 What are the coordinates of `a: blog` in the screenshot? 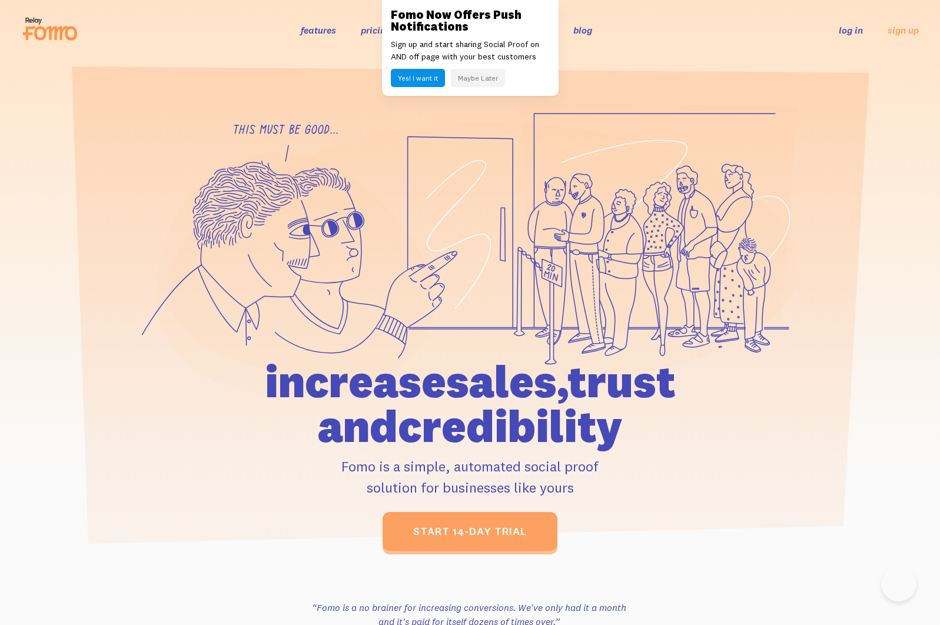 It's located at (583, 30).